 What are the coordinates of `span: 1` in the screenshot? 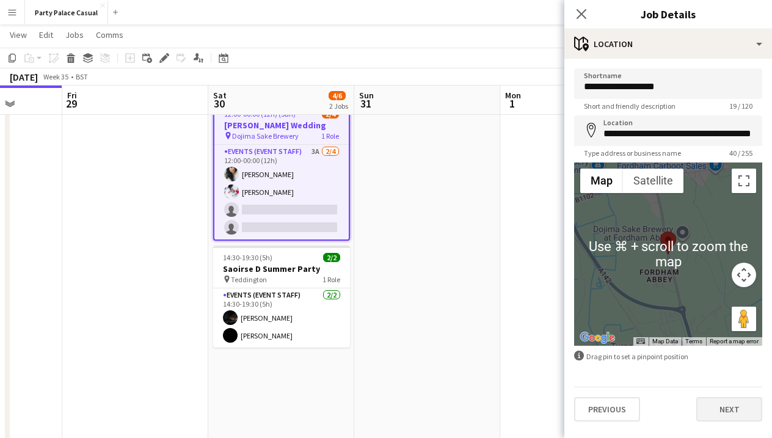 It's located at (512, 103).